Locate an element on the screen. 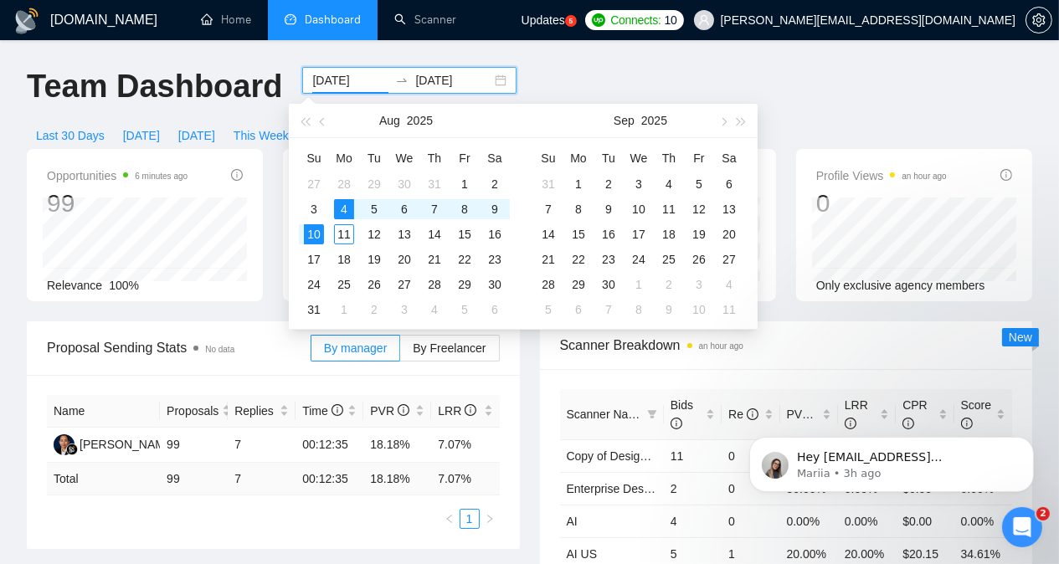 This screenshot has width=1059, height=564. td: 2025-09-03 is located at coordinates (639, 184).